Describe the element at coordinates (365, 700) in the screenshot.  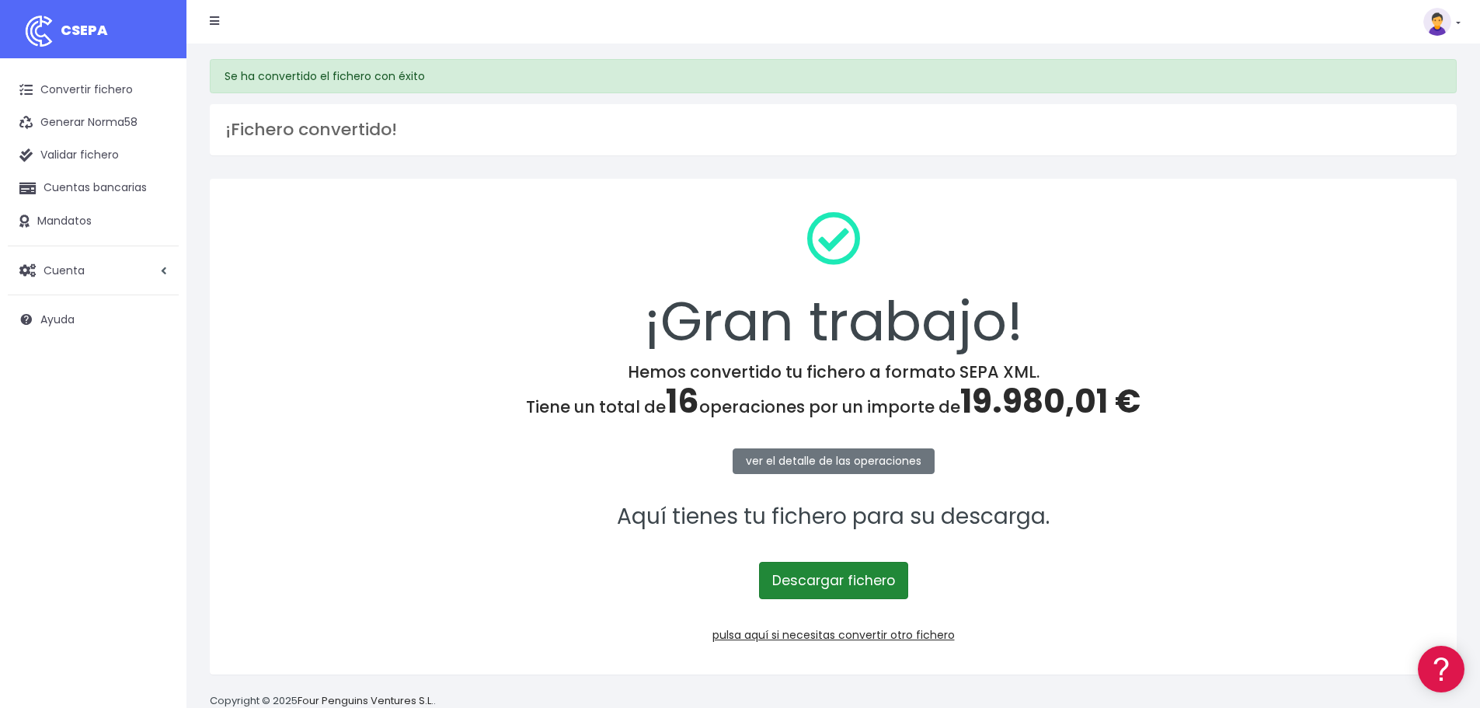
I see `a: Four Penguins Ventures S.L.` at that location.